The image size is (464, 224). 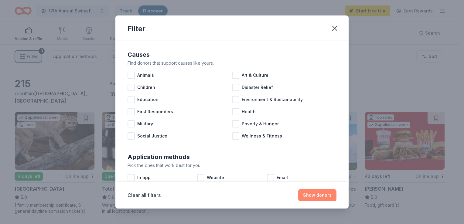 I want to click on span: Art & Culture, so click(x=255, y=75).